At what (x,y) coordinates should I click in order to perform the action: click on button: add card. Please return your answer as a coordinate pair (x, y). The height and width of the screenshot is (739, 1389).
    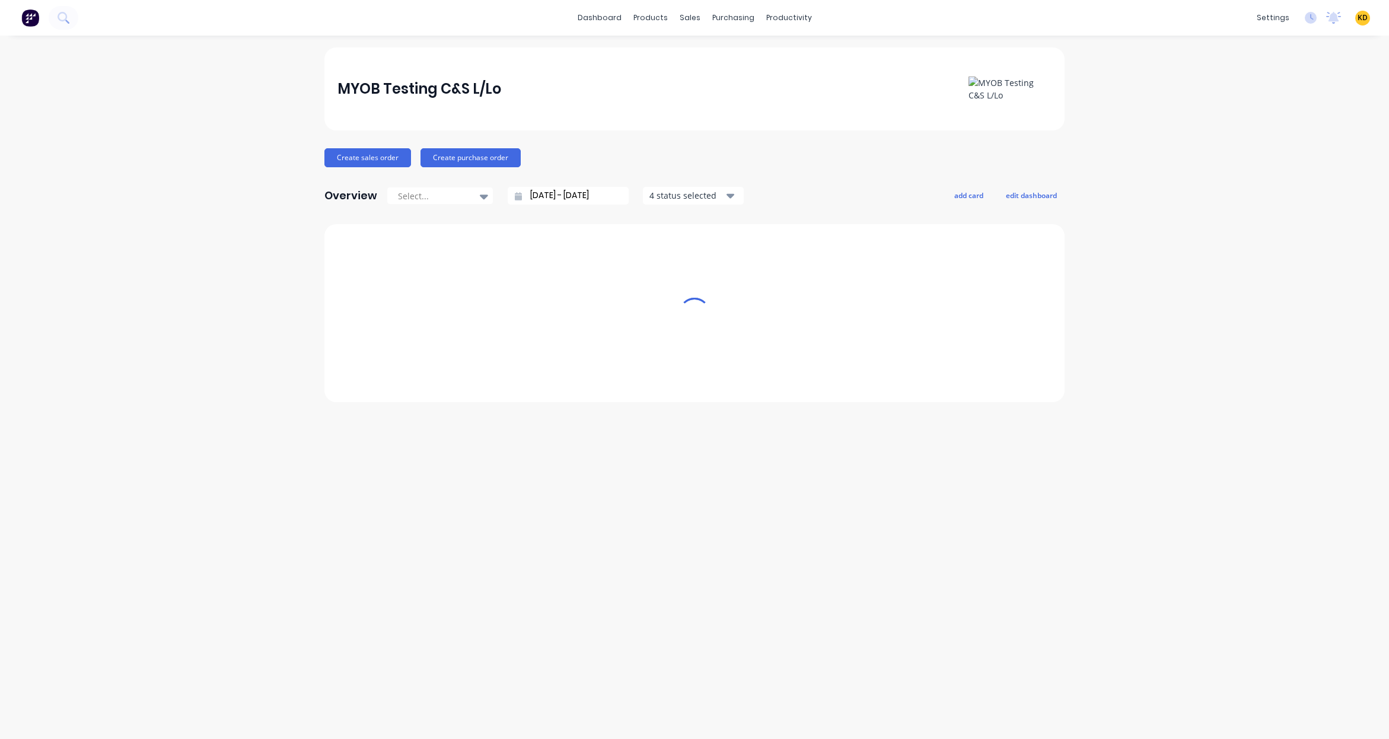
    Looking at the image, I should click on (969, 195).